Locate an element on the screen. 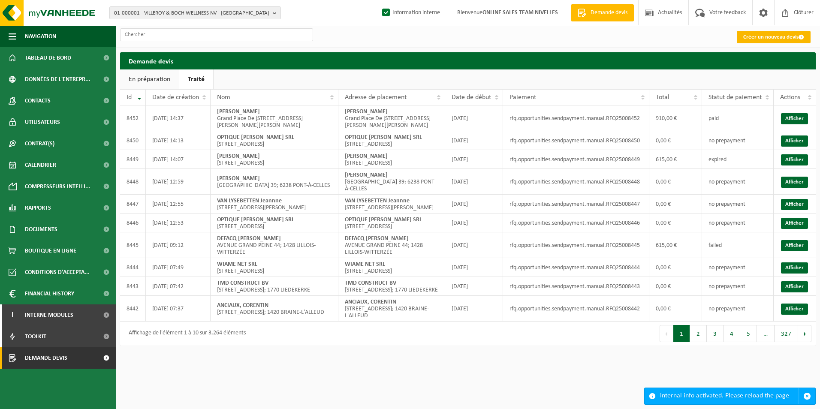 Image resolution: width=820 pixels, height=409 pixels. td: 8446 is located at coordinates (133, 223).